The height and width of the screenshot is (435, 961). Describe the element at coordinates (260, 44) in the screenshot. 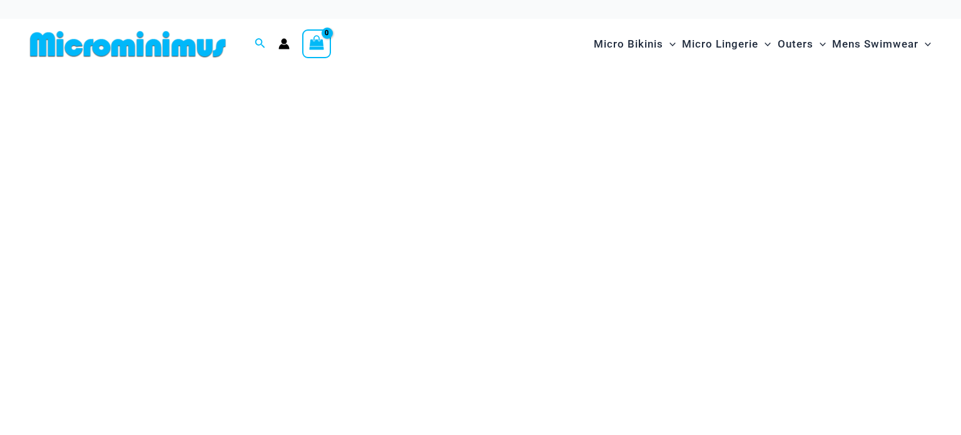

I see `a: Search icon link` at that location.